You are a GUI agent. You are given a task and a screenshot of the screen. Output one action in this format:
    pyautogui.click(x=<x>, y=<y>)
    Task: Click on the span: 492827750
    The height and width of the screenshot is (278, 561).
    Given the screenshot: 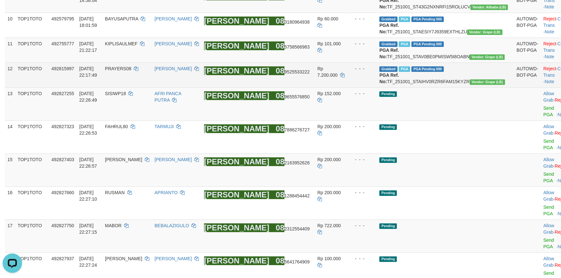 What is the action you would take?
    pyautogui.click(x=63, y=226)
    